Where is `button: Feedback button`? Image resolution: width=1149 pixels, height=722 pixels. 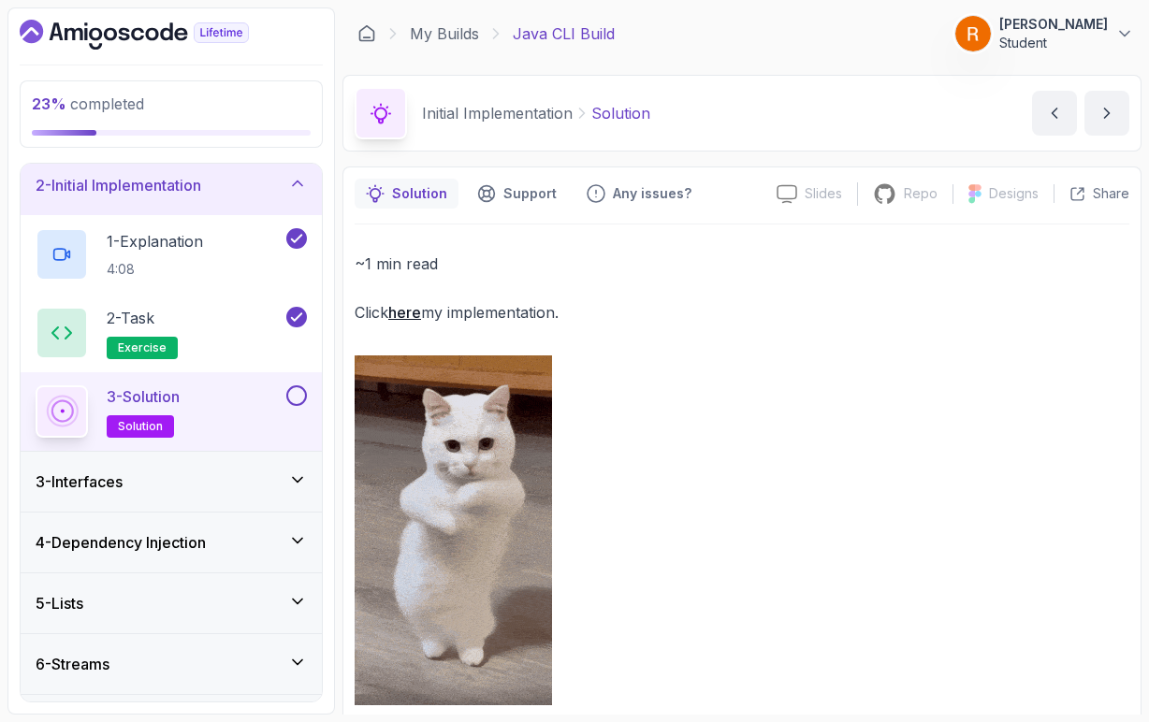 button: Feedback button is located at coordinates (639, 194).